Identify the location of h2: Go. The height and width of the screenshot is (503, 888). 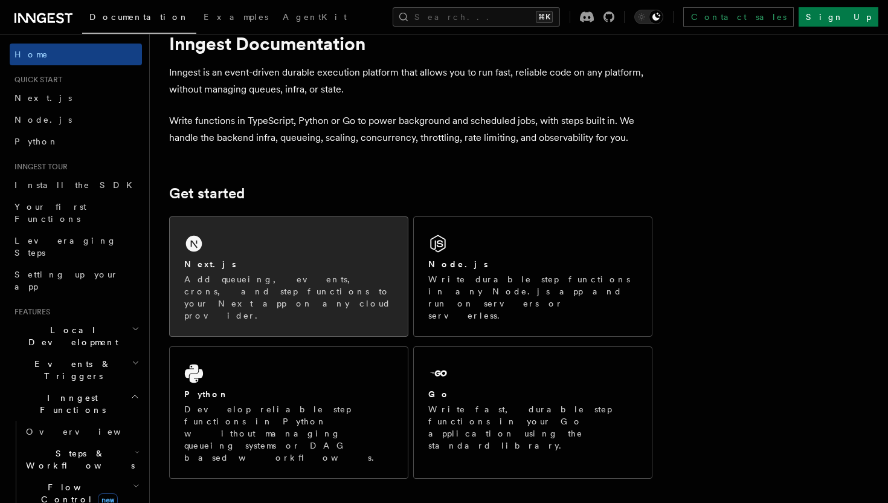
(439, 394).